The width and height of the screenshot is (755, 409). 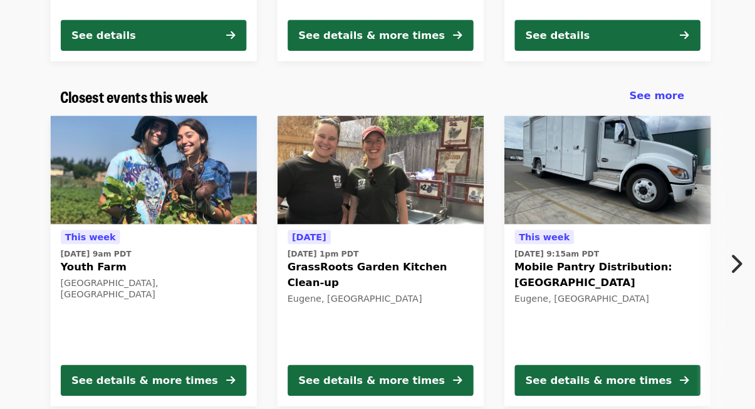 I want to click on i: chevron-right icon, so click(x=731, y=268).